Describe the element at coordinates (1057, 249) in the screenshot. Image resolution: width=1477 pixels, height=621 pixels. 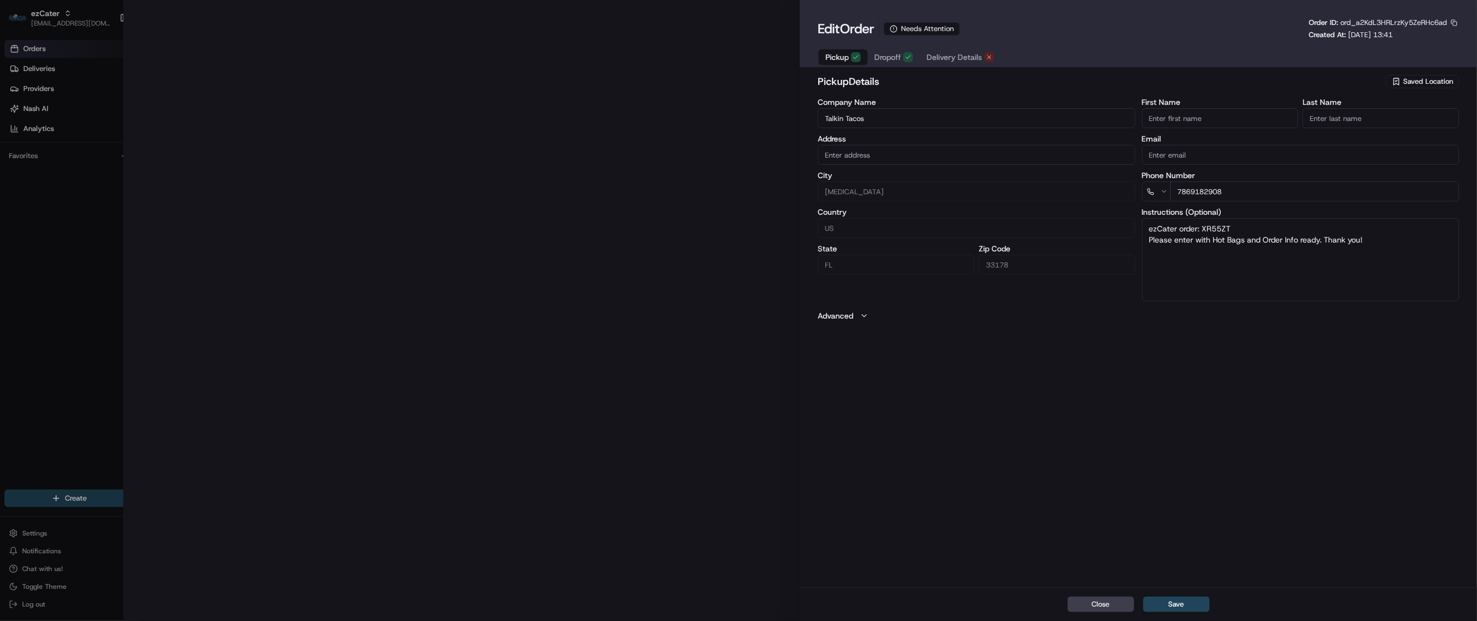
I see `label: Zip Code` at that location.